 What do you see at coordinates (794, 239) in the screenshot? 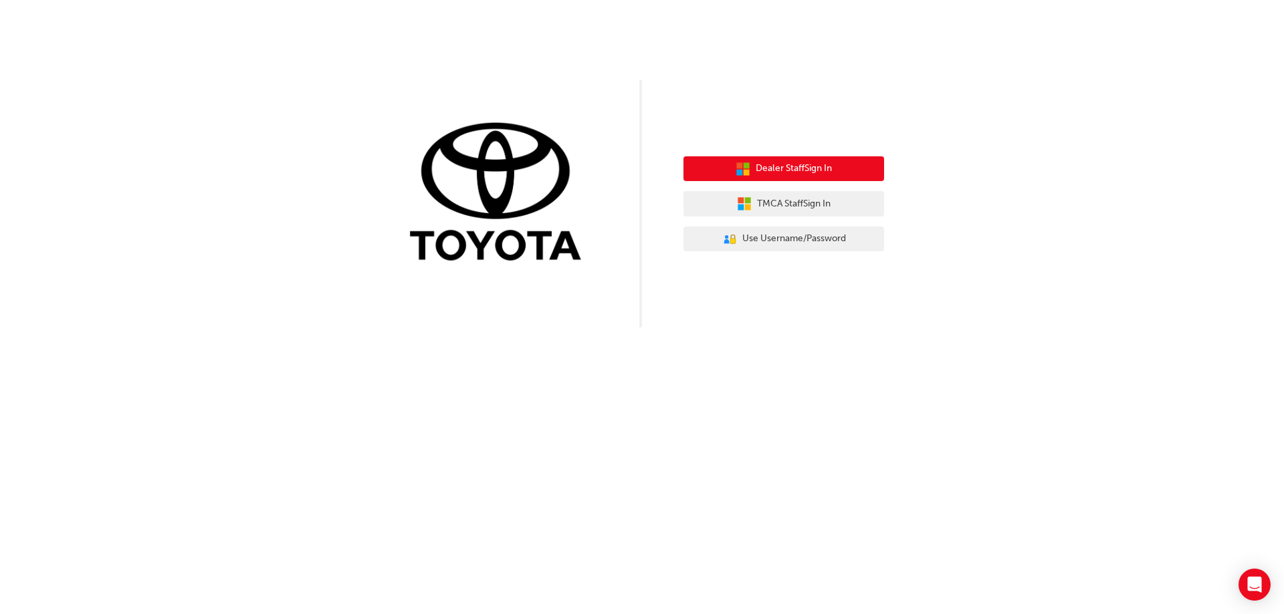
I see `span: Use Username/Password` at bounding box center [794, 239].